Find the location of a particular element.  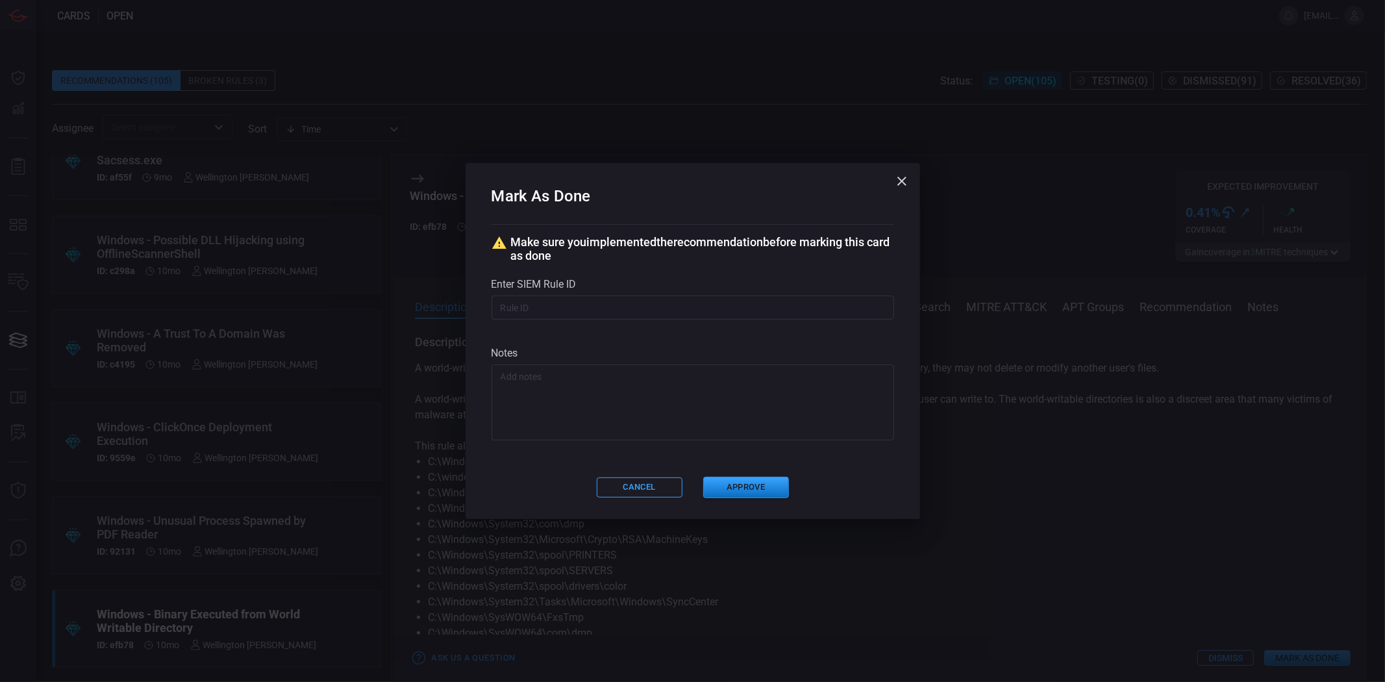

h2: Mark As Done is located at coordinates (693, 204).